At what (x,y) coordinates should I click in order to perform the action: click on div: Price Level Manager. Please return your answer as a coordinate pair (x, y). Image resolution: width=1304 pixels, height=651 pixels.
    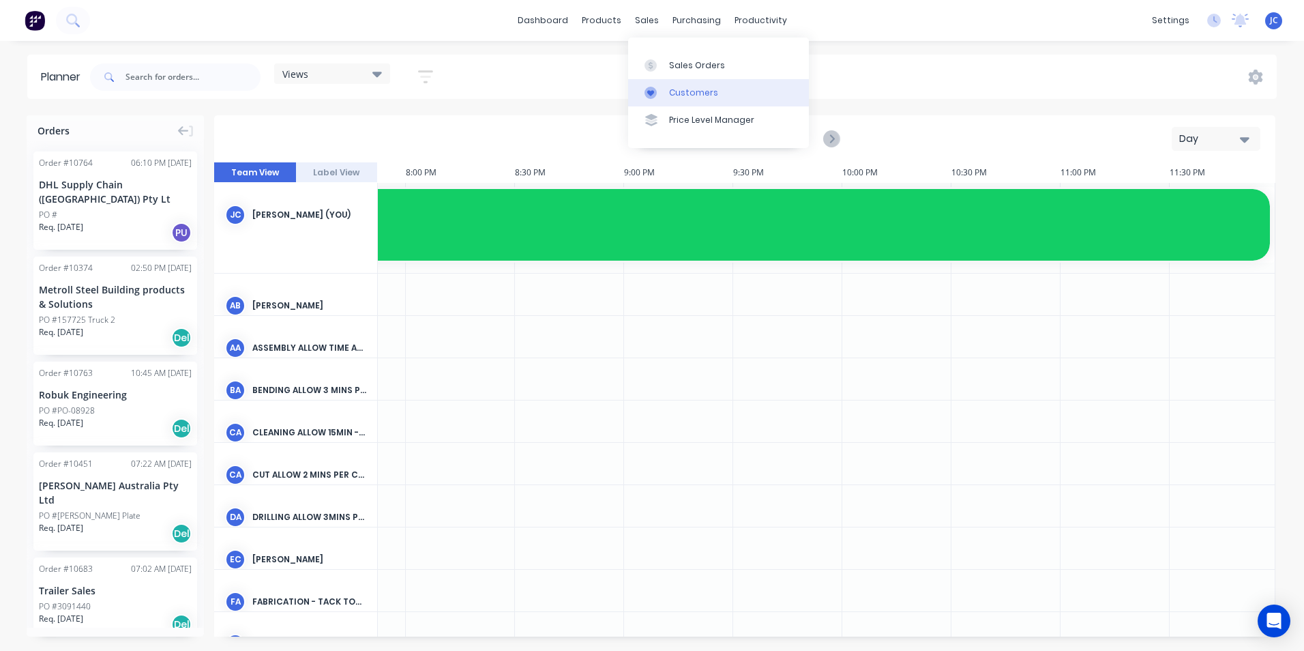
    Looking at the image, I should click on (711, 120).